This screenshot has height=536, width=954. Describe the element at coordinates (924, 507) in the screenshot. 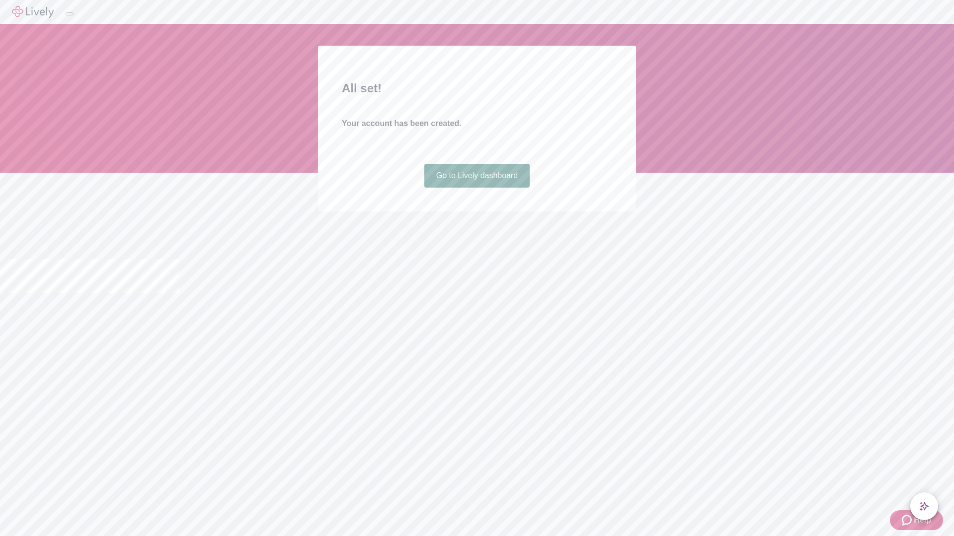

I see `button: chat` at that location.